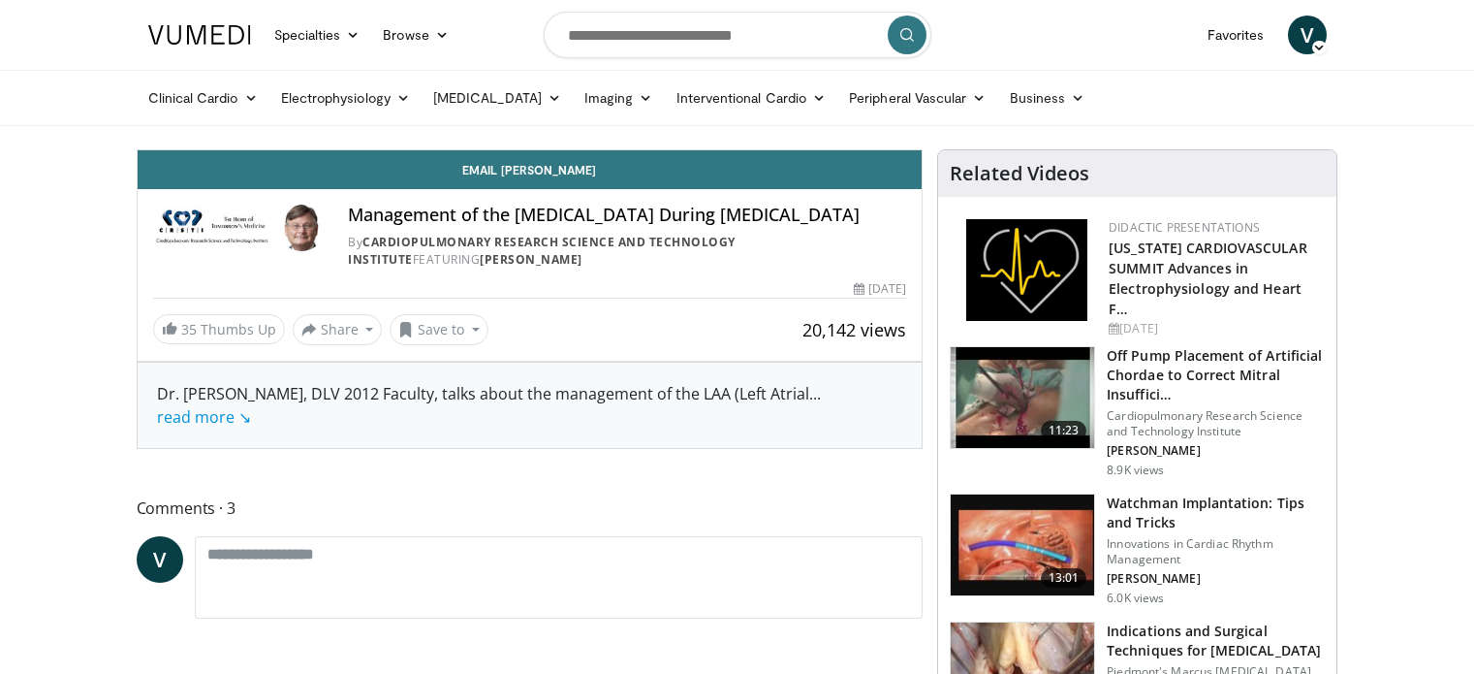 The height and width of the screenshot is (674, 1474). What do you see at coordinates (1214, 228) in the screenshot?
I see `div: Didactic Presentations` at bounding box center [1214, 228].